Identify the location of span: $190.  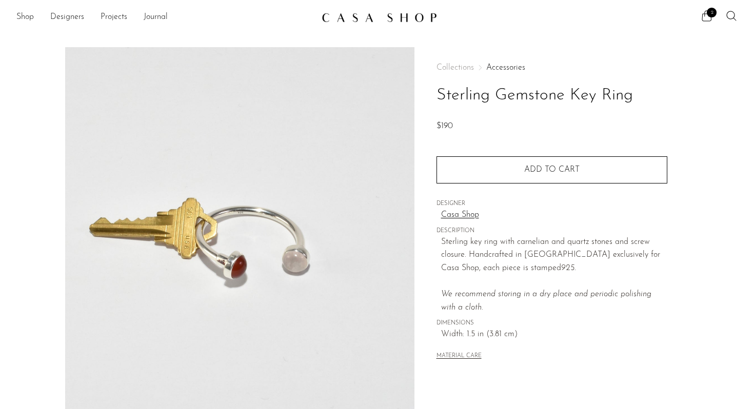
(445, 126).